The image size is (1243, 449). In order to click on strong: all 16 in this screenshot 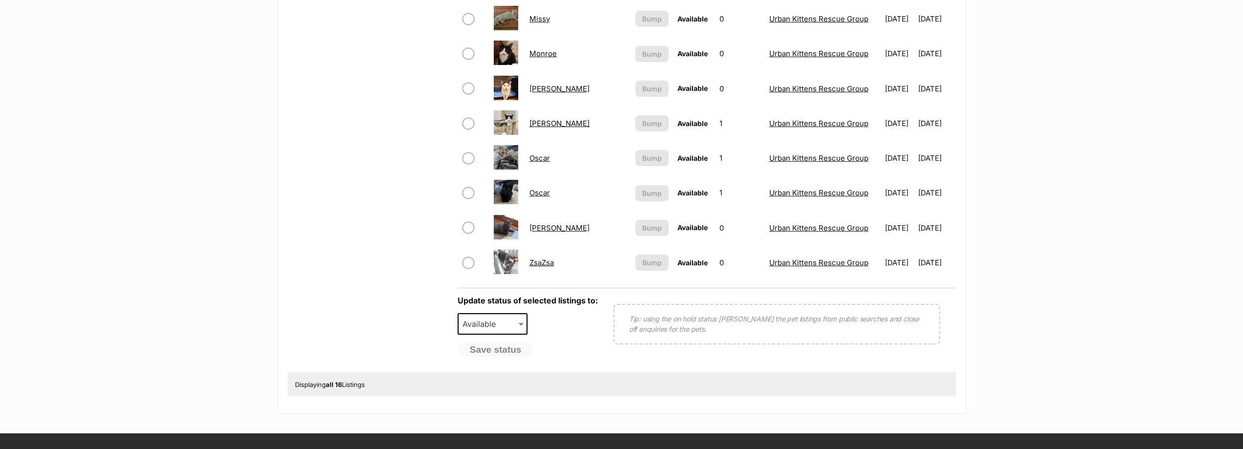, I will do `click(334, 384)`.